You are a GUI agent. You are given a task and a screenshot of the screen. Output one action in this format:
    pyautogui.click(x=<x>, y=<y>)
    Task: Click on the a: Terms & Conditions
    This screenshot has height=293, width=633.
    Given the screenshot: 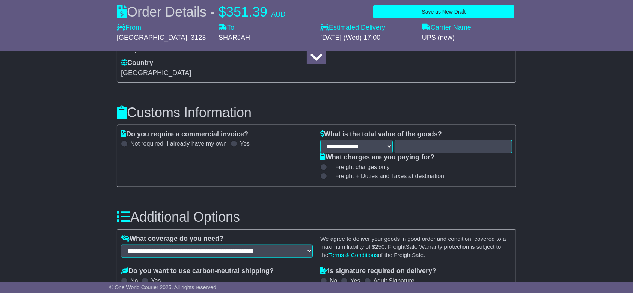 What is the action you would take?
    pyautogui.click(x=353, y=254)
    